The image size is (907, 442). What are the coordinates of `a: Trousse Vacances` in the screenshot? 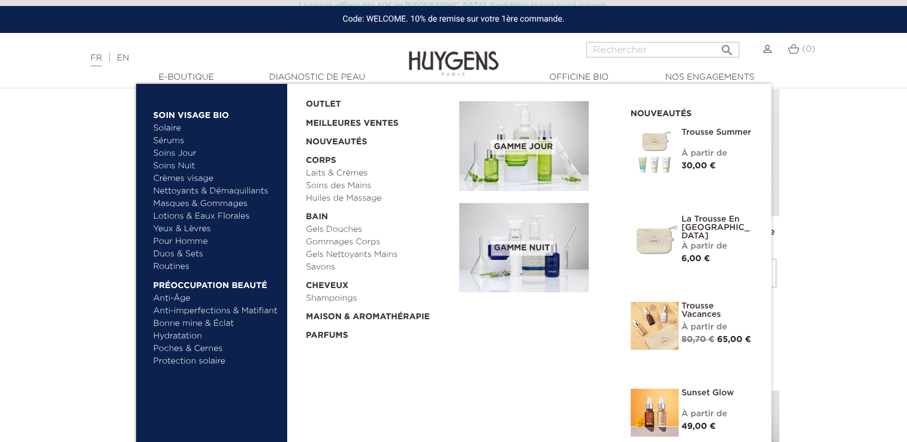 It's located at (718, 311).